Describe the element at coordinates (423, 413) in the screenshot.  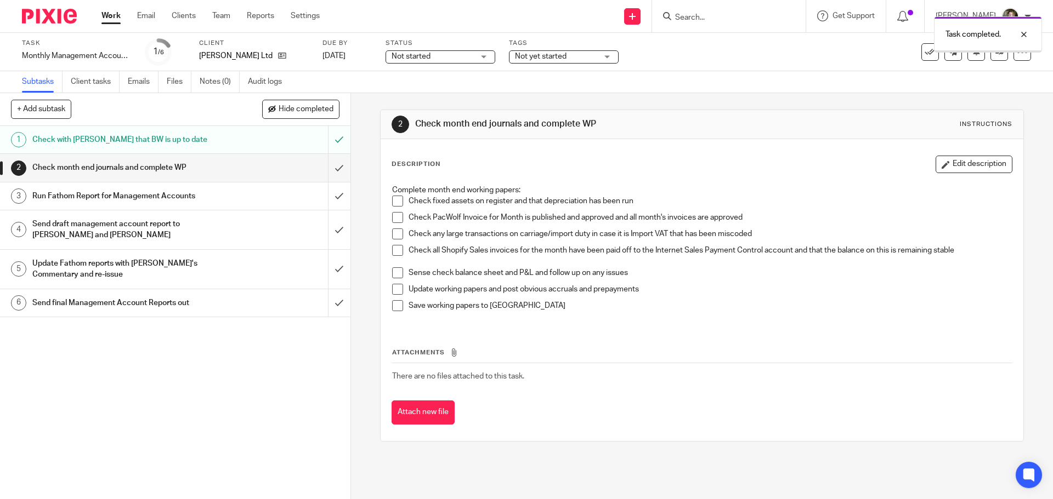
I see `button: Attach new file` at that location.